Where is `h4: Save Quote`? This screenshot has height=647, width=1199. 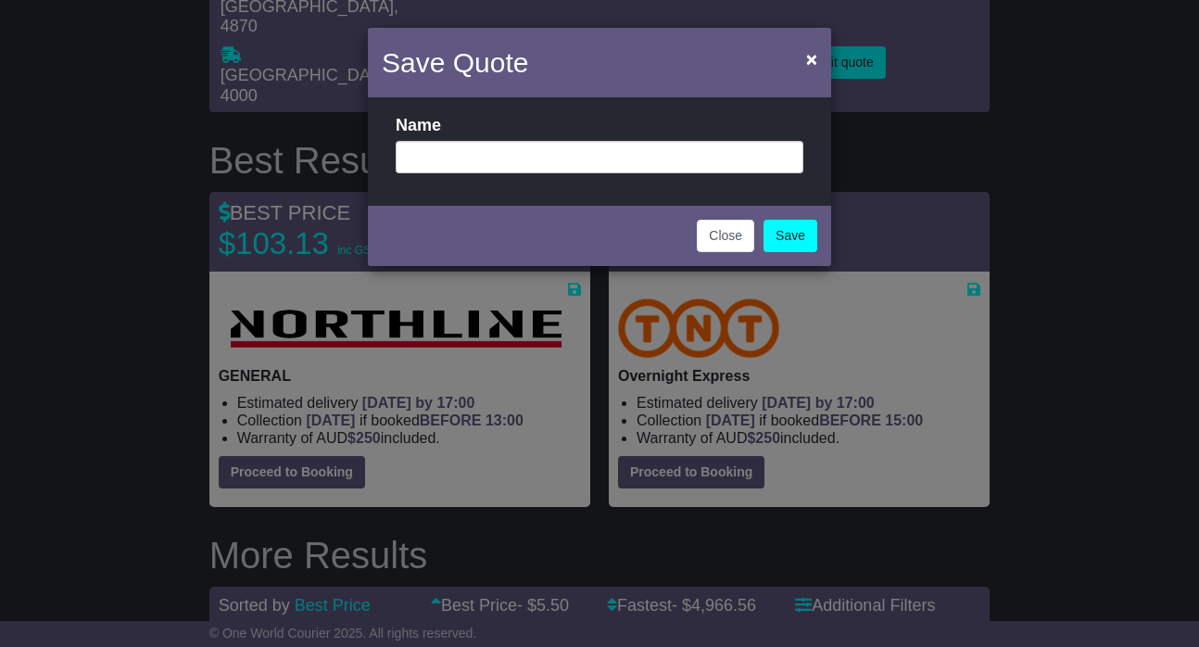 h4: Save Quote is located at coordinates (455, 62).